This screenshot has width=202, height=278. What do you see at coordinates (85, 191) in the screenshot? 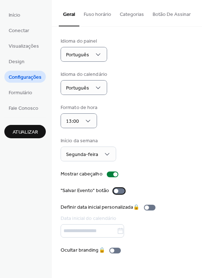
I see `div: "Salvar Evento" botão` at bounding box center [85, 191].